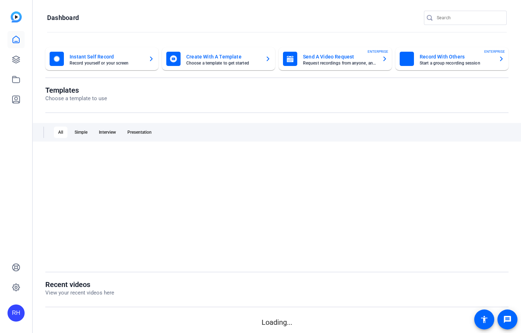  What do you see at coordinates (102, 59) in the screenshot?
I see `button: Instant Self RecordRecord yourself or your screen` at bounding box center [102, 59].